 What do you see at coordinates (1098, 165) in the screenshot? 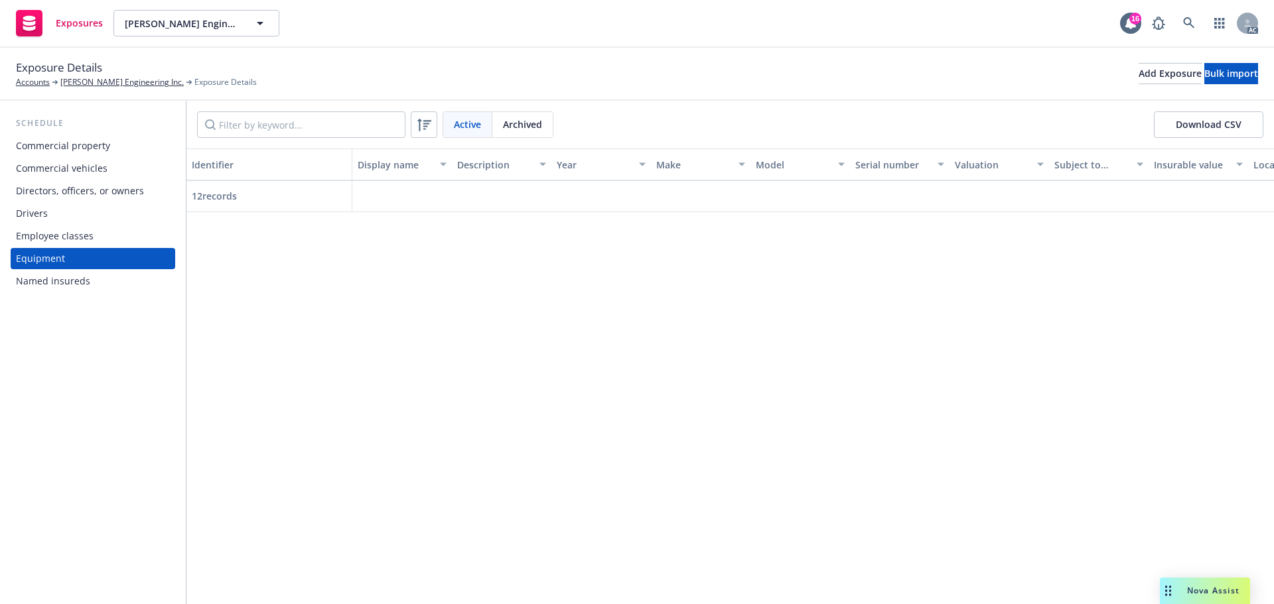
I see `button: Subject to motor vehicle insurance law` at bounding box center [1098, 165].